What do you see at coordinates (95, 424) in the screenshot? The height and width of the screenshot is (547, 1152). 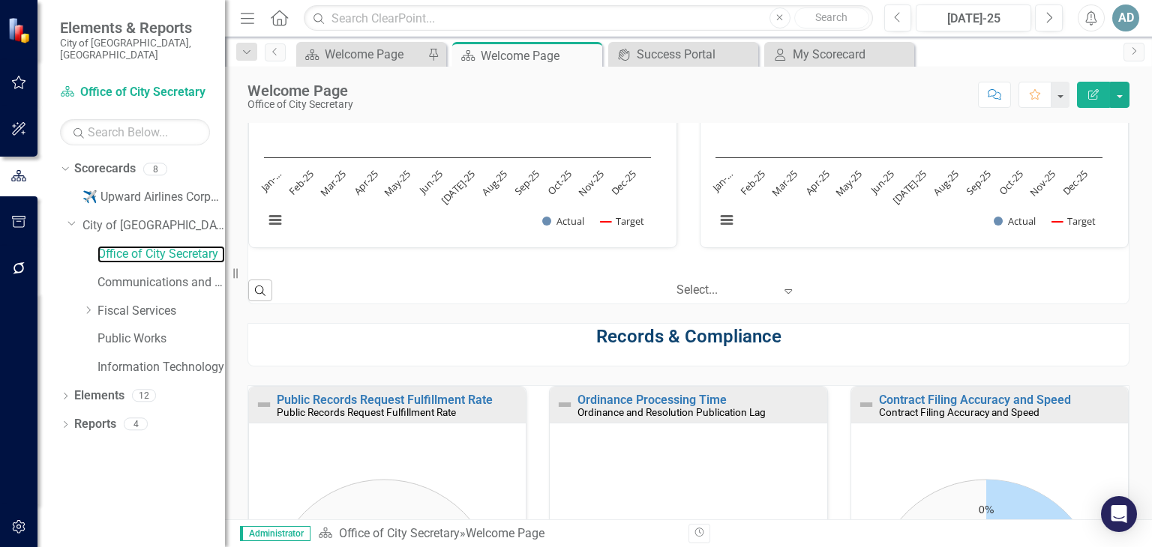 I see `a: Reports` at bounding box center [95, 424].